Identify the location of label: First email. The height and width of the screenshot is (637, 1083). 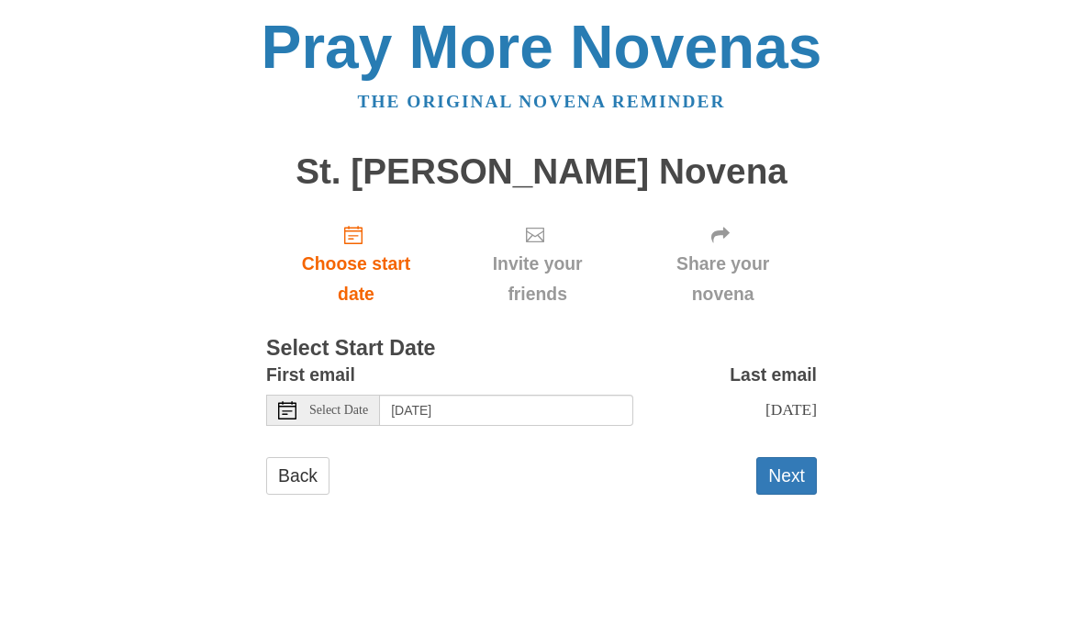
(310, 374).